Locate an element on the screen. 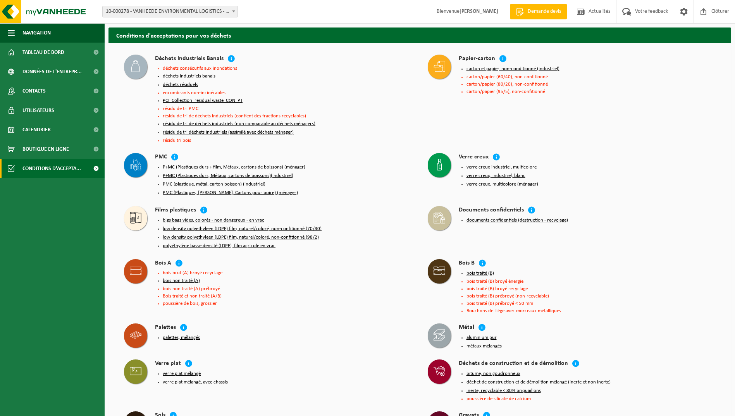 The image size is (735, 416). button: verre creux, industriel, blanc is located at coordinates (496, 176).